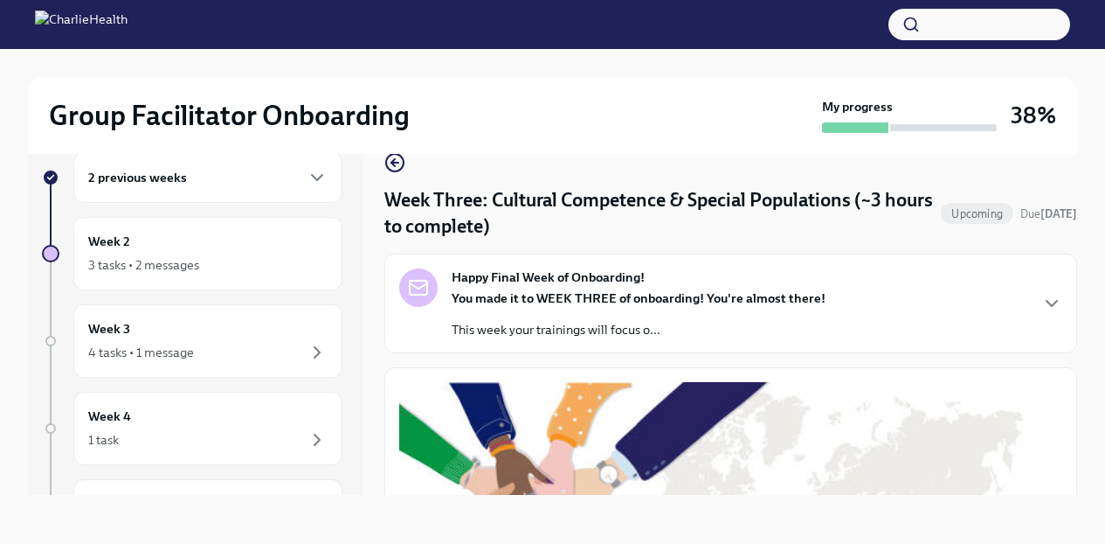  I want to click on h6: Week 3, so click(109, 329).